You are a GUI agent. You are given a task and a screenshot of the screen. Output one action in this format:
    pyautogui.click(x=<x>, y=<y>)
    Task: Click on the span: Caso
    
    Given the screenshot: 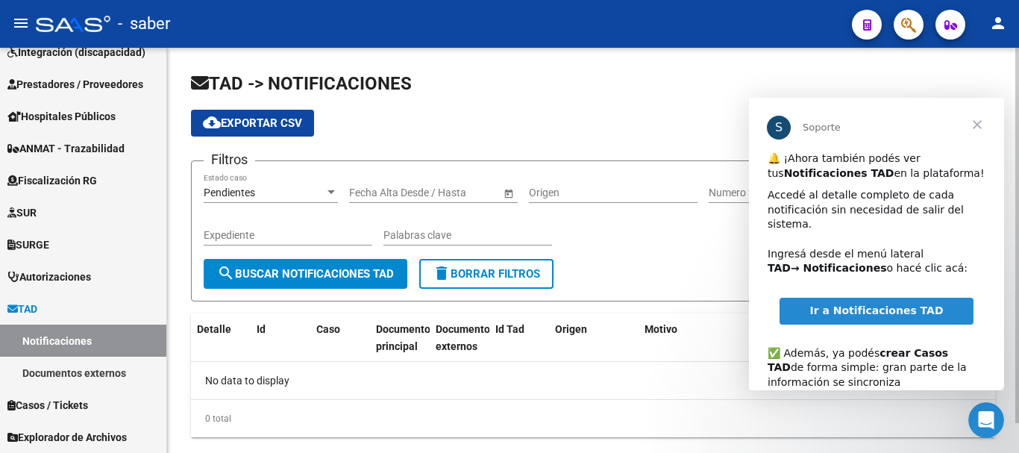 What is the action you would take?
    pyautogui.click(x=328, y=329)
    